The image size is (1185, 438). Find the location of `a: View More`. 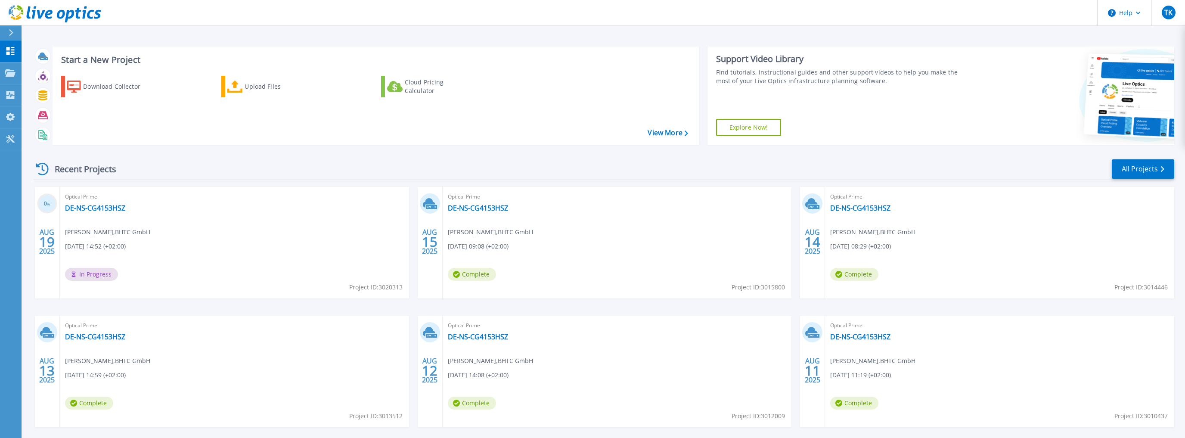

a: View More is located at coordinates (668, 133).